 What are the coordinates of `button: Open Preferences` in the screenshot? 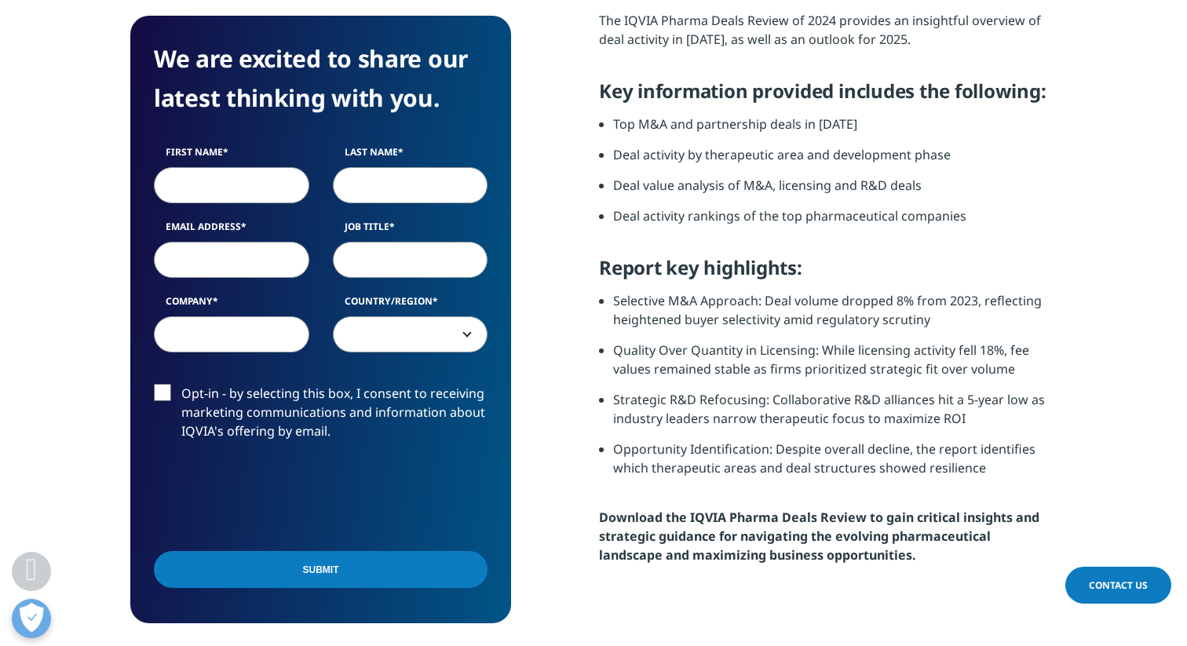 It's located at (31, 619).